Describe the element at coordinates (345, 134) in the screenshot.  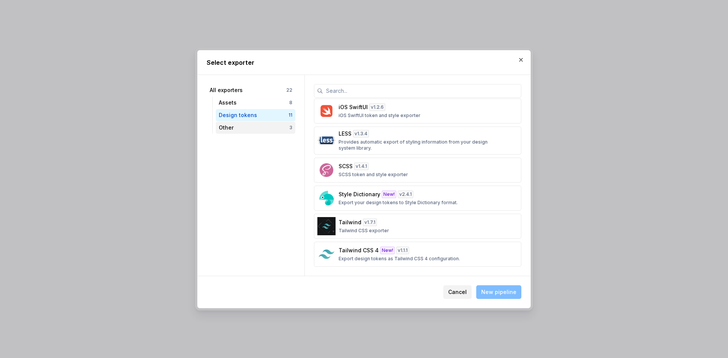
I see `p: LESS` at that location.